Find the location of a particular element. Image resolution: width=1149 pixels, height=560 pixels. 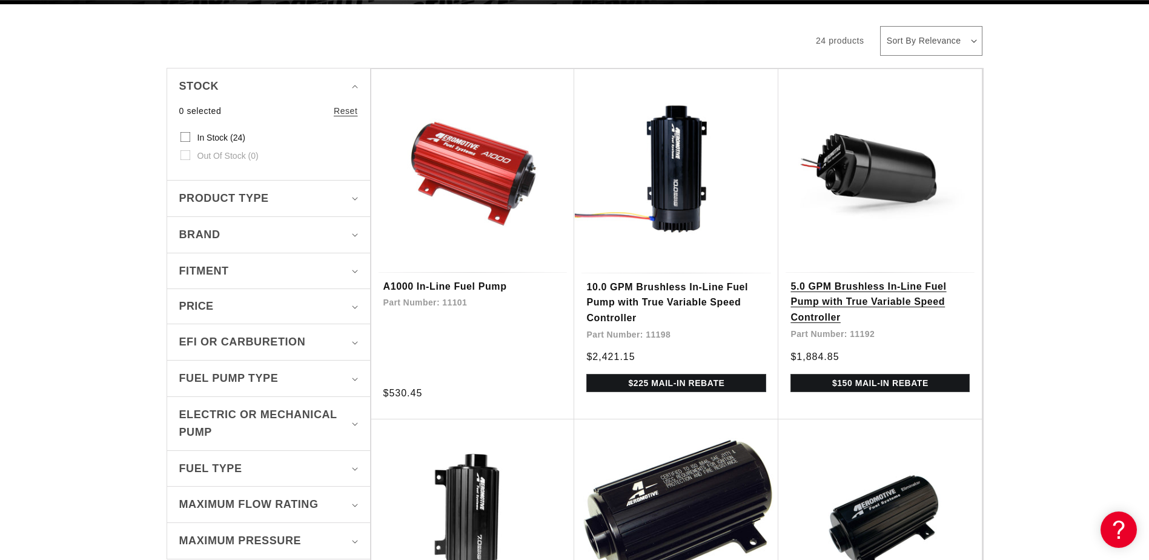

a: 5.0 GPM Brushless In-Line Fuel Pump with True Variable Speed Controller is located at coordinates (880, 302).